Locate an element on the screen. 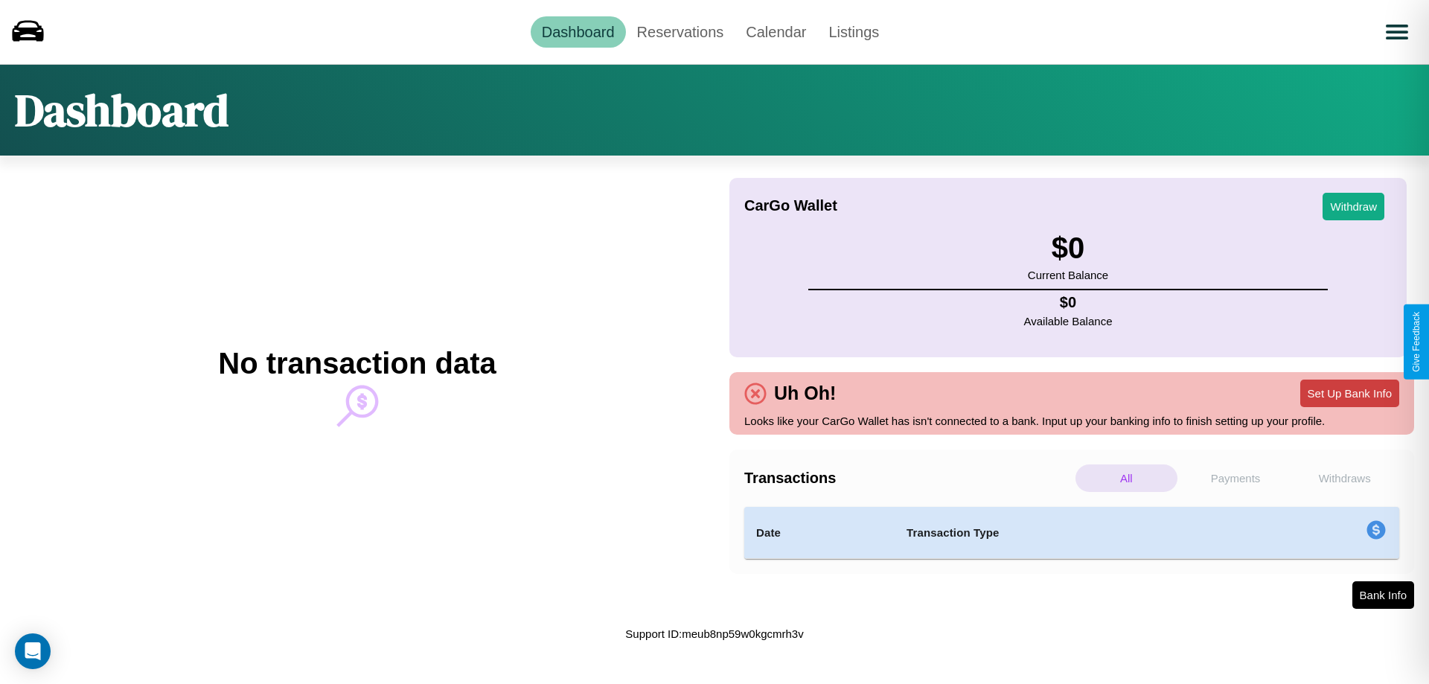 The height and width of the screenshot is (684, 1429). h3: $ 0 is located at coordinates (1068, 248).